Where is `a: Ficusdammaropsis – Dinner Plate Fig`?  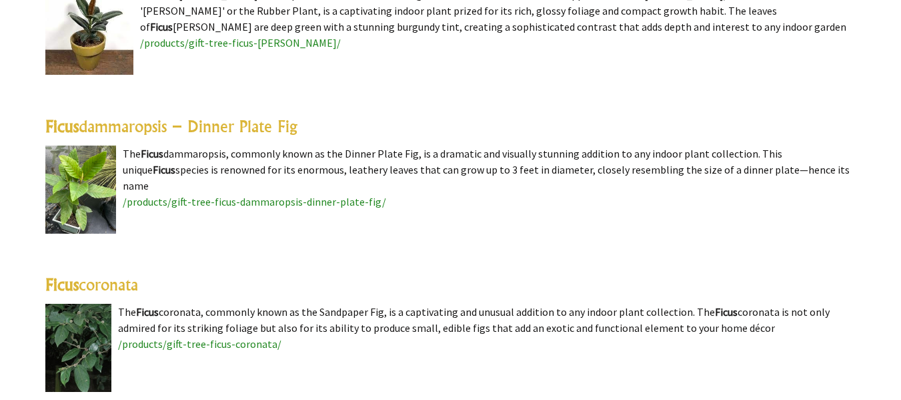 a: Ficusdammaropsis – Dinner Plate Fig is located at coordinates (171, 126).